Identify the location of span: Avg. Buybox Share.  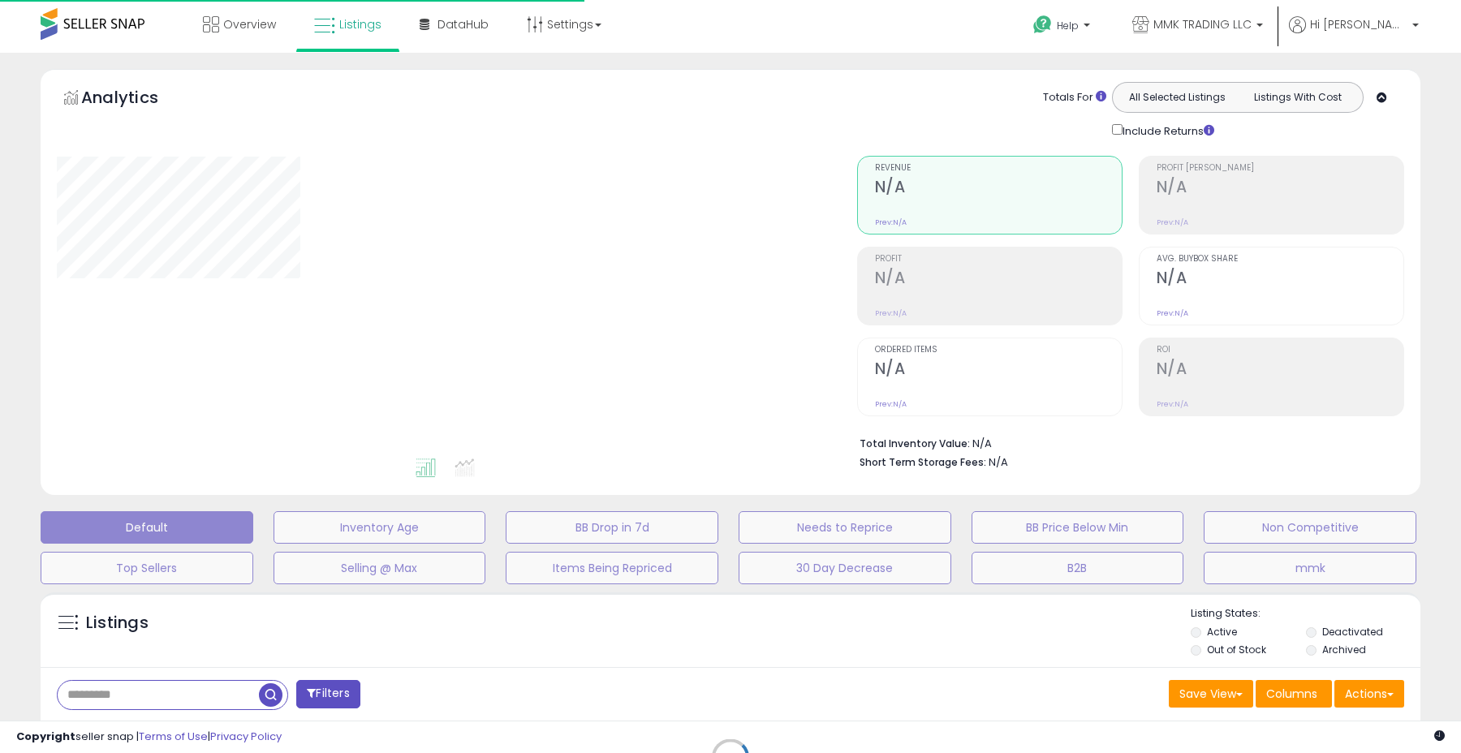
(1280, 259).